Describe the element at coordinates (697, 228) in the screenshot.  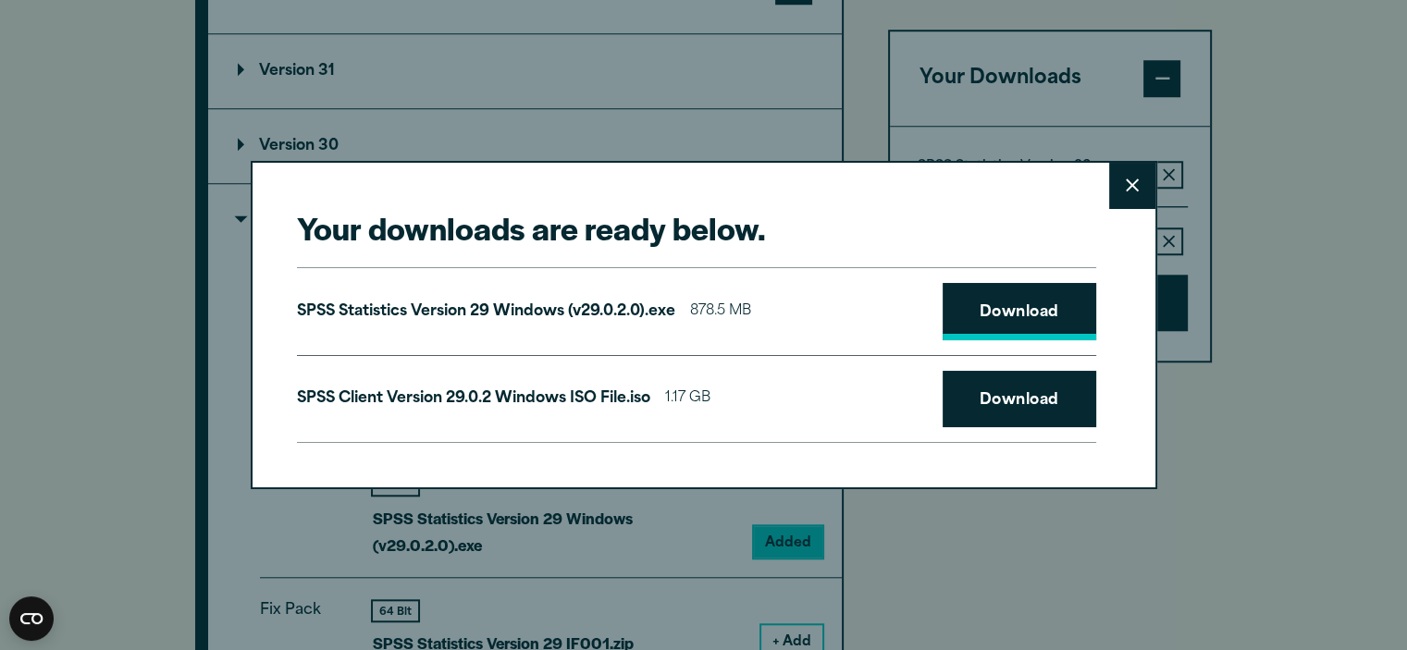
I see `h2: Your downloads are ready below.` at that location.